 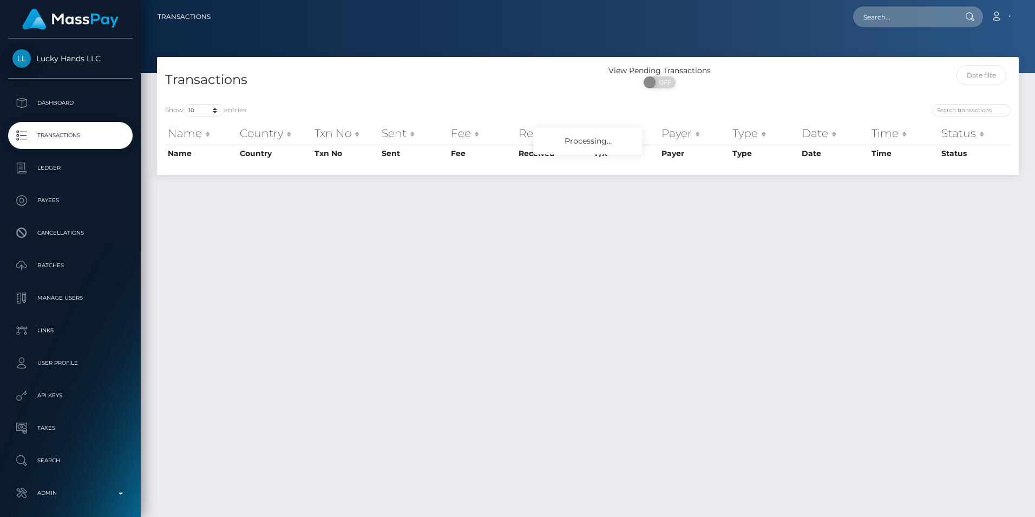 I want to click on h4: Transactions, so click(x=373, y=80).